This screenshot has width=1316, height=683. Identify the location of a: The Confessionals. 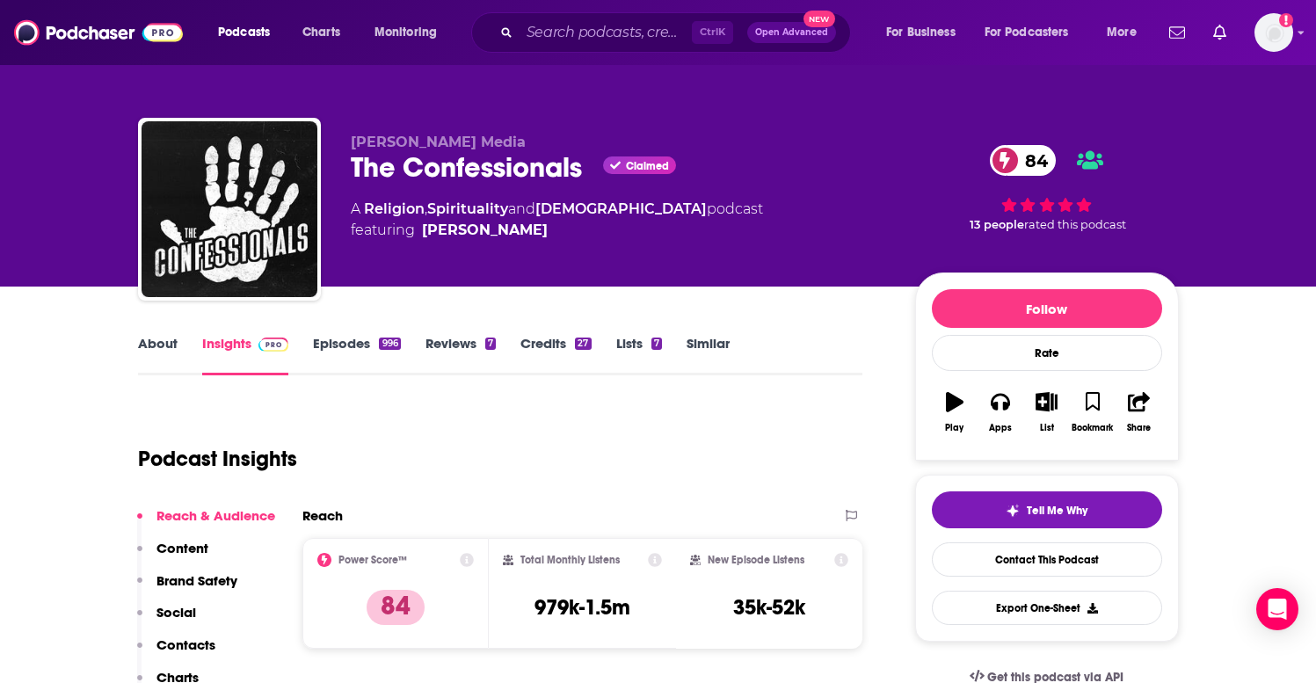
(230, 209).